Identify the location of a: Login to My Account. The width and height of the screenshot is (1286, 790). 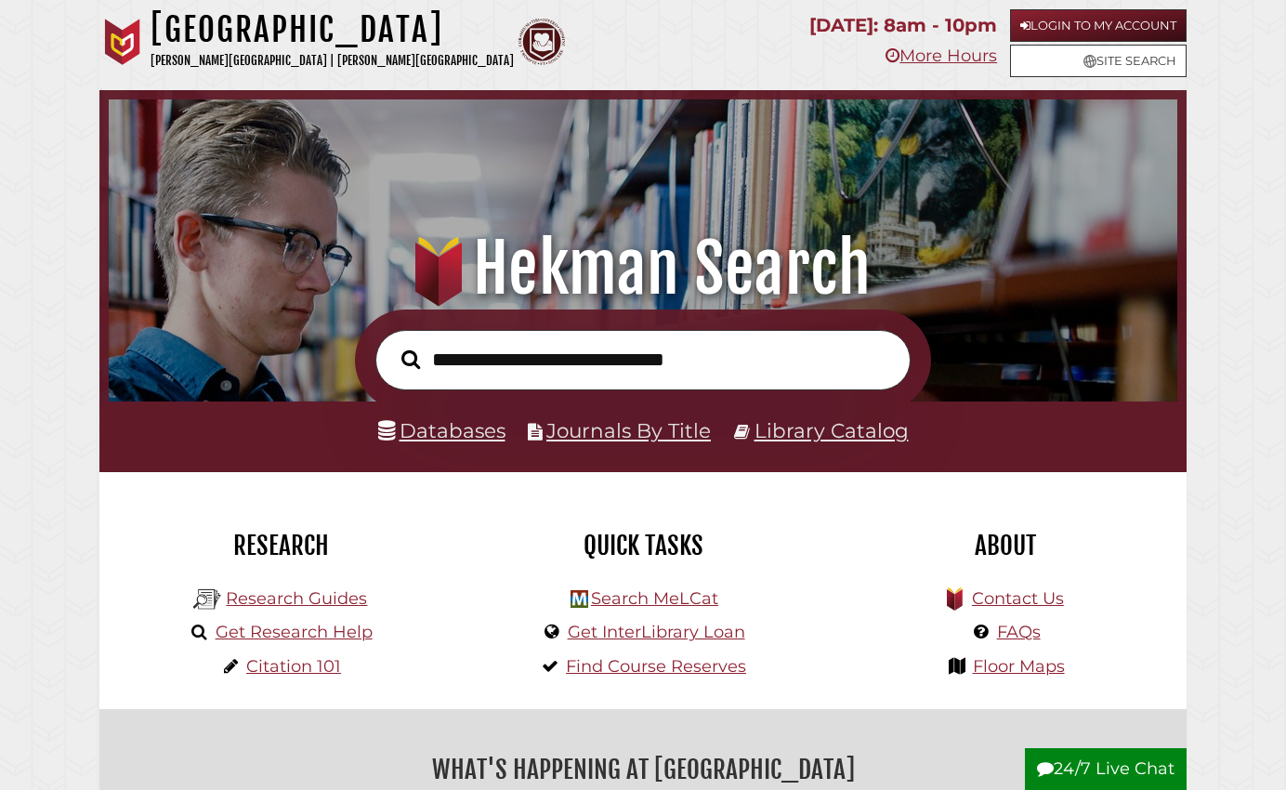
(1099, 25).